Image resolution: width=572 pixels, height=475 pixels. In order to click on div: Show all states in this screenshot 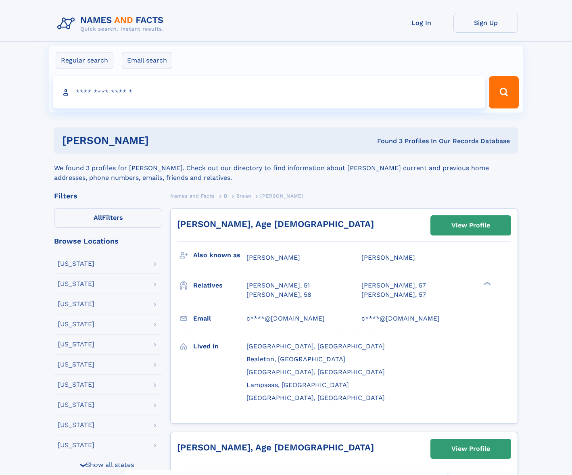, I will do `click(108, 465)`.